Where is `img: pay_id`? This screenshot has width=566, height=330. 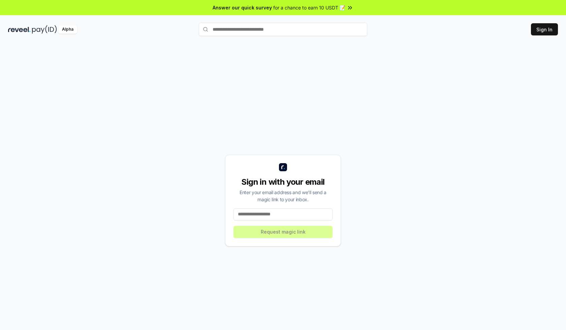 img: pay_id is located at coordinates (44, 29).